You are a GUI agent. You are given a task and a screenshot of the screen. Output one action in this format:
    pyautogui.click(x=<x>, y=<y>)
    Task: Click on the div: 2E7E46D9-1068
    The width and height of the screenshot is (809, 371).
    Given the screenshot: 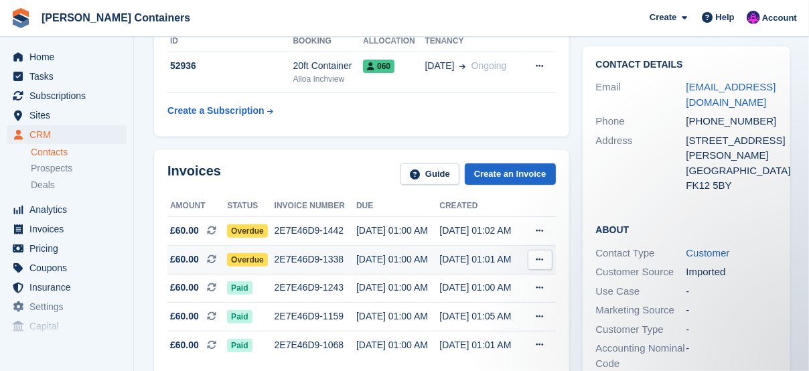 What is the action you would take?
    pyautogui.click(x=315, y=345)
    